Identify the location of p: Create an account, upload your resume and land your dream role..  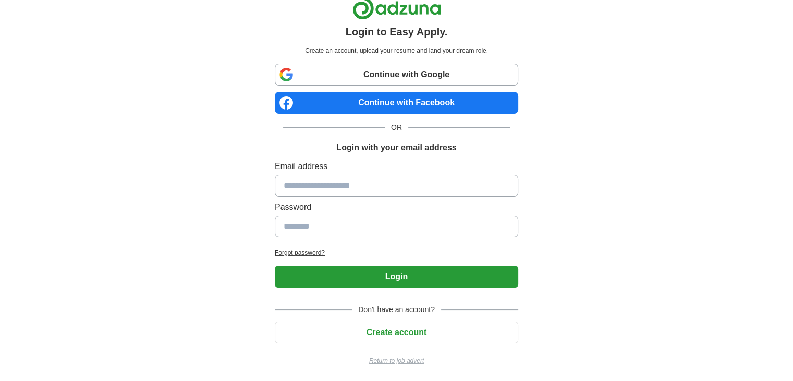
(396, 51).